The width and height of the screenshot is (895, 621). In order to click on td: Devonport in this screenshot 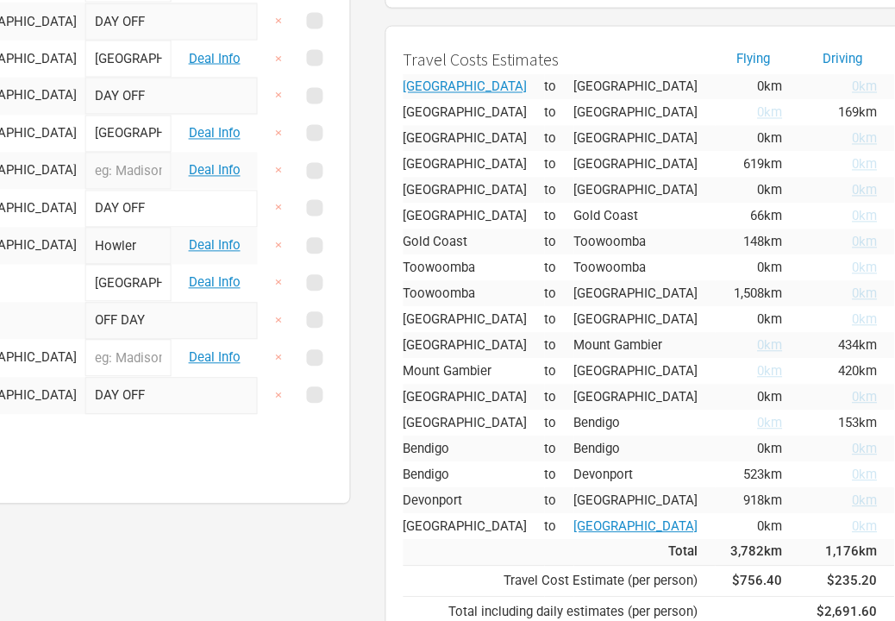, I will do `click(645, 475)`.